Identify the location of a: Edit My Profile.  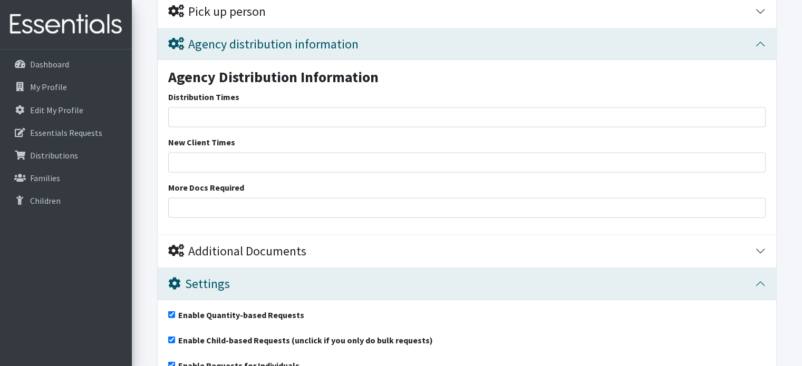
(66, 110).